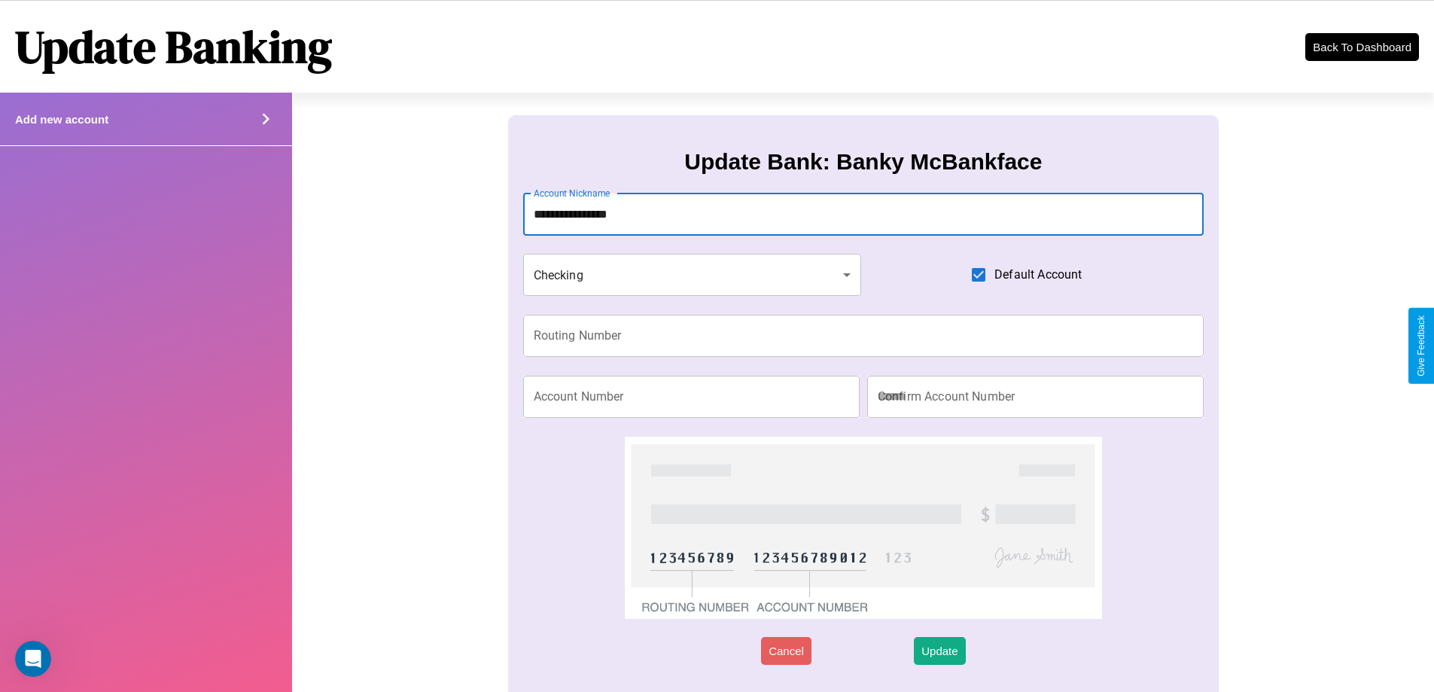  What do you see at coordinates (62, 119) in the screenshot?
I see `h4: Add new account` at bounding box center [62, 119].